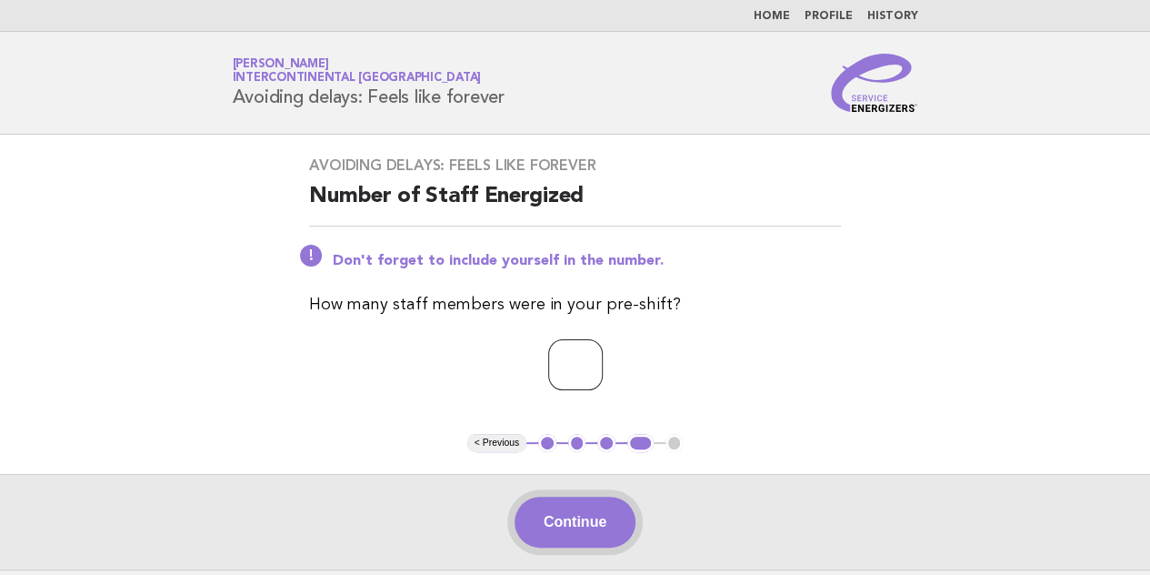 The height and width of the screenshot is (575, 1150). I want to click on a: Profile, so click(828, 16).